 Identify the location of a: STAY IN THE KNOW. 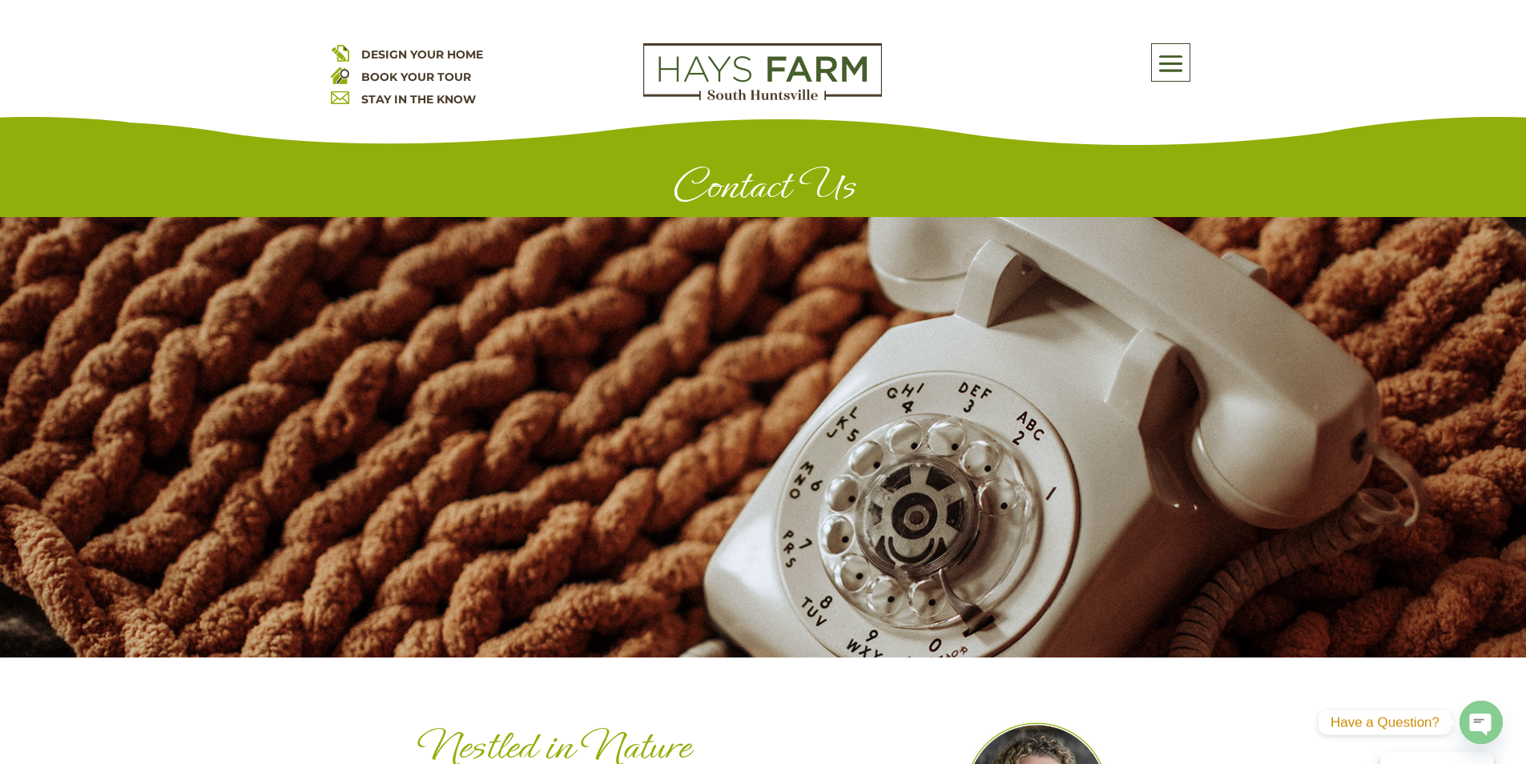
(418, 99).